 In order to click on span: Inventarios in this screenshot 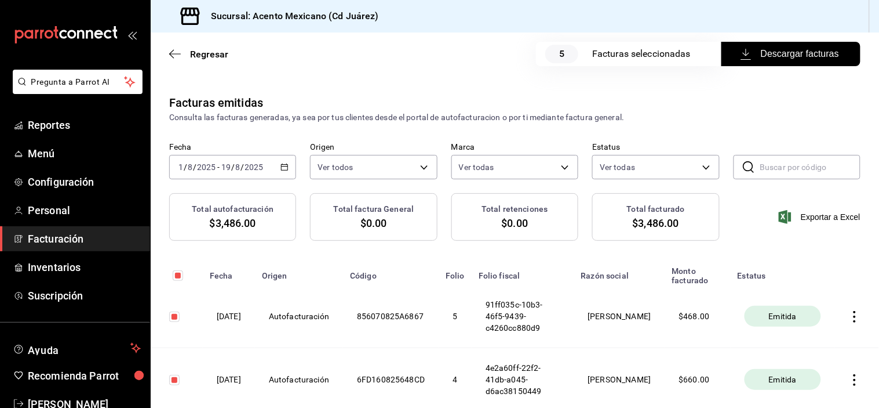, I will do `click(84, 267)`.